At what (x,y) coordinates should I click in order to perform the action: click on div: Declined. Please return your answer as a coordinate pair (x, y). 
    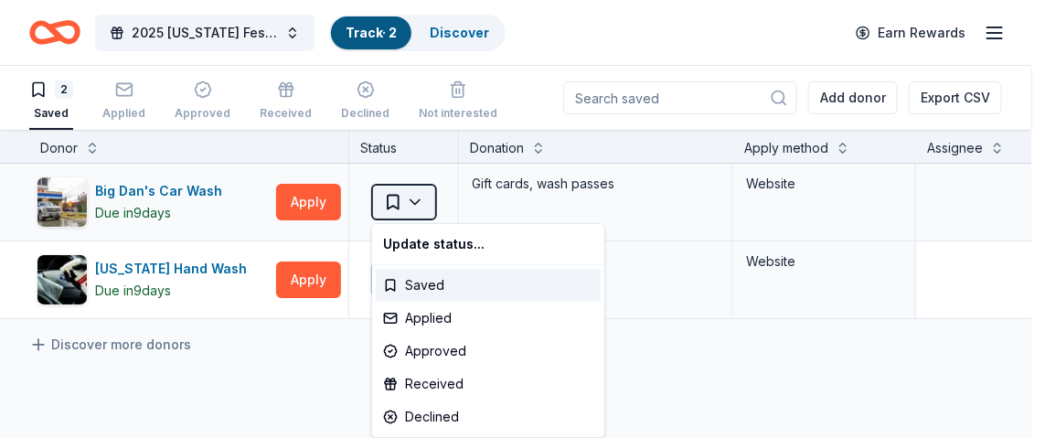
    Looking at the image, I should click on (488, 417).